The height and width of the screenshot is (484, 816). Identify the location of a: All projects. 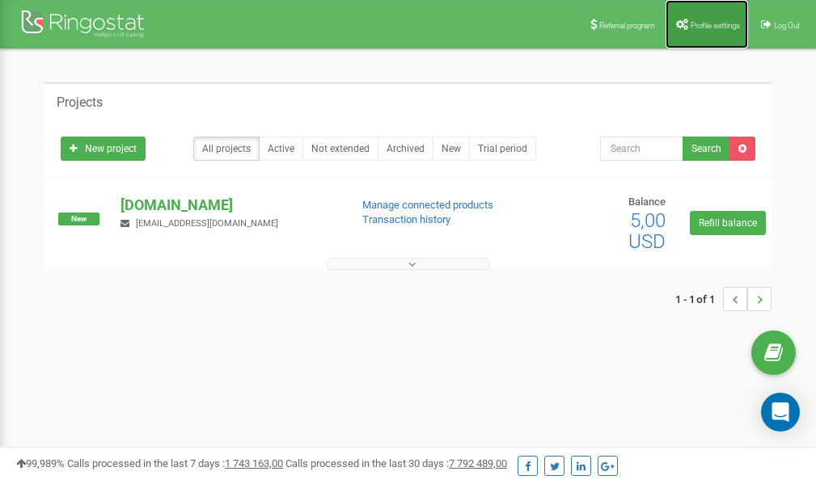
(226, 149).